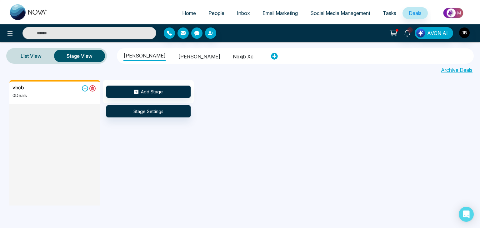 The image size is (480, 228). I want to click on img: Market-place.gif, so click(453, 13).